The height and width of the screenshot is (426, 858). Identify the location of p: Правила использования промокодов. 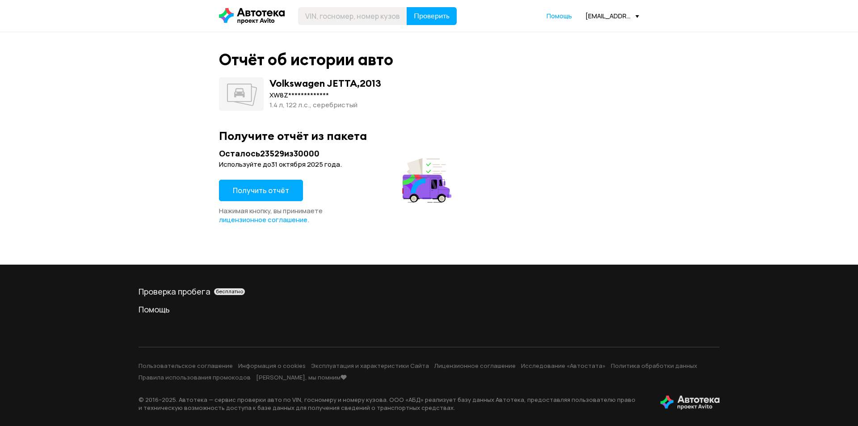
(194, 377).